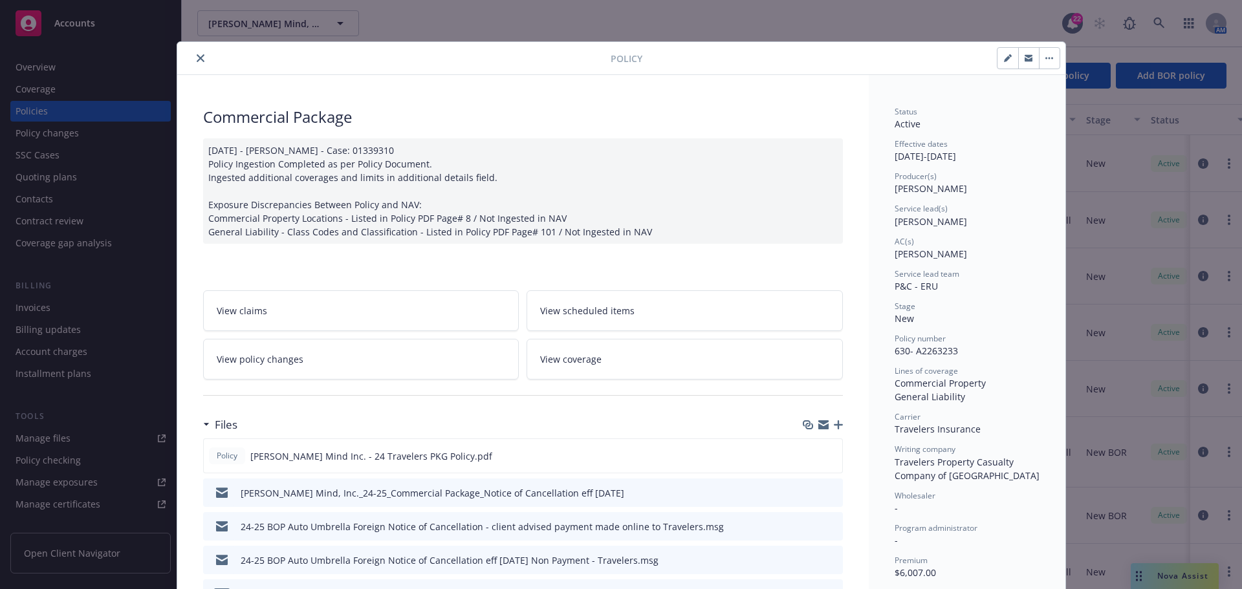 This screenshot has height=589, width=1242. What do you see at coordinates (967, 383) in the screenshot?
I see `div: Commercial Property` at bounding box center [967, 383].